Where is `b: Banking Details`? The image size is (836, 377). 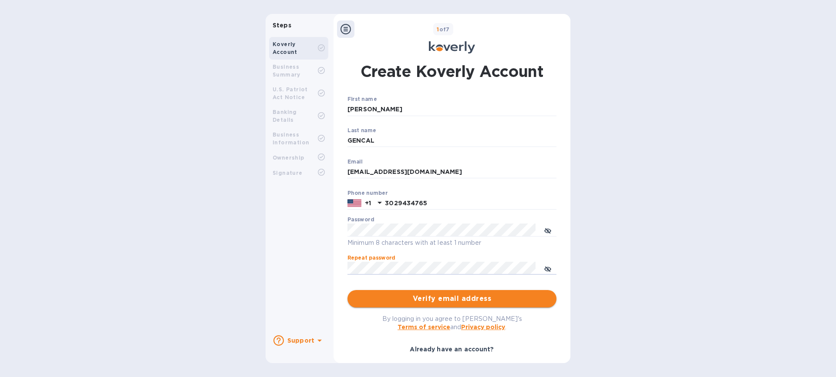
b: Banking Details is located at coordinates (285, 116).